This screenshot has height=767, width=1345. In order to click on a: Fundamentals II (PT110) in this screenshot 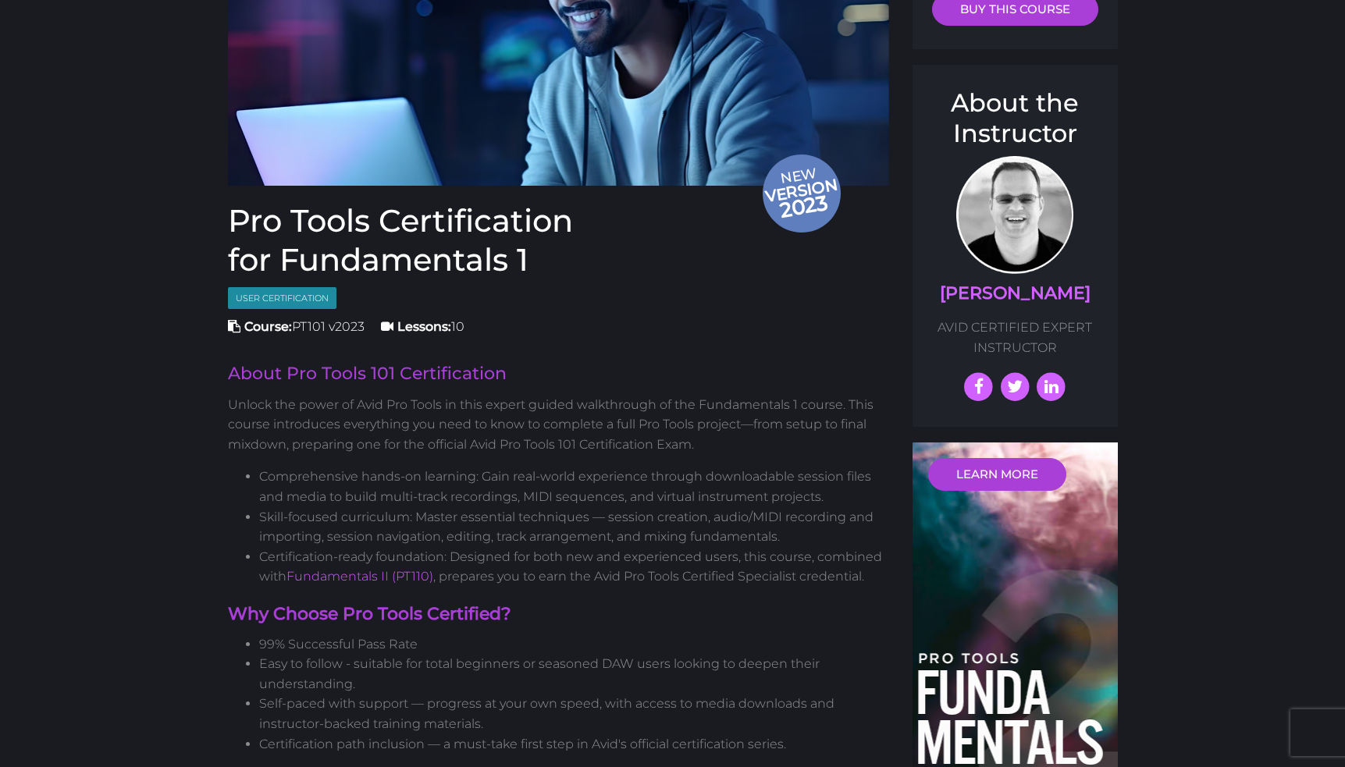, I will do `click(360, 576)`.